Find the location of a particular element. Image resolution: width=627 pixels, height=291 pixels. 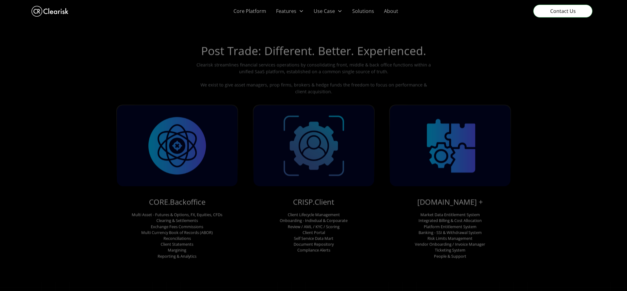

p: Multi Asset - Futures & Options, FX, Equities, CFDs Clearing & Settlements Exchange Fees Commissi... is located at coordinates (177, 236).